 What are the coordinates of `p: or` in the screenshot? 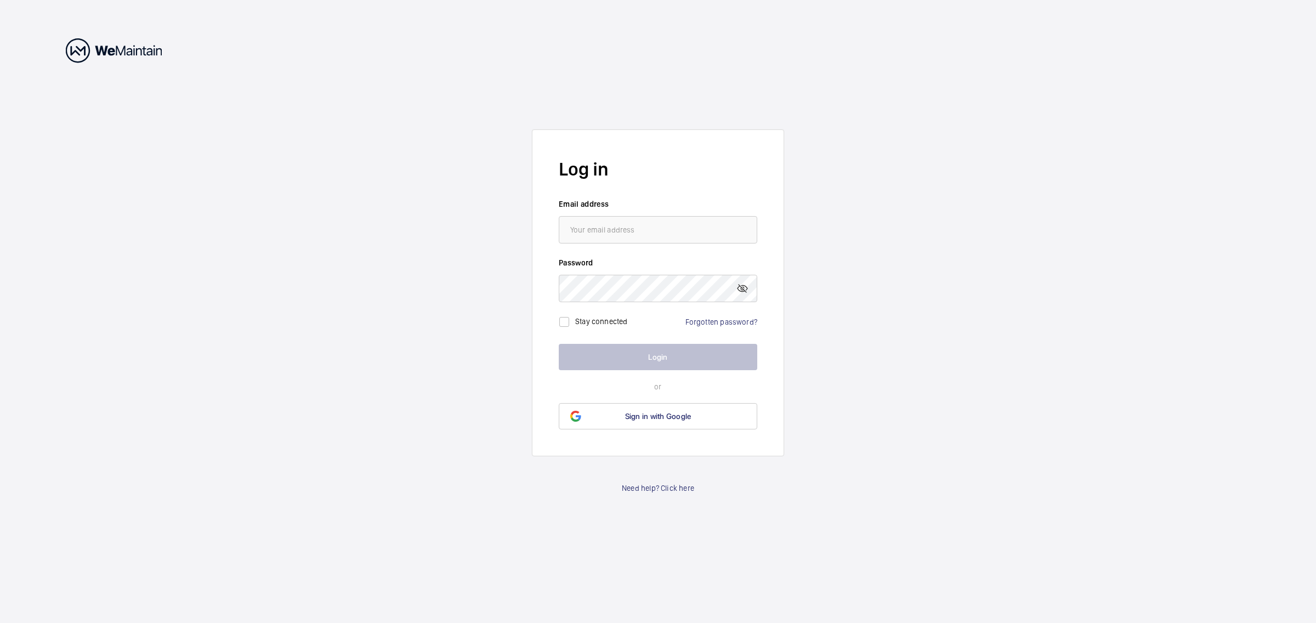 It's located at (658, 386).